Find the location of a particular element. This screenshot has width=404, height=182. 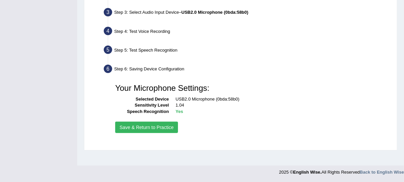

b: USB2.0 Microphone (0bda:58b0) is located at coordinates (214, 12).